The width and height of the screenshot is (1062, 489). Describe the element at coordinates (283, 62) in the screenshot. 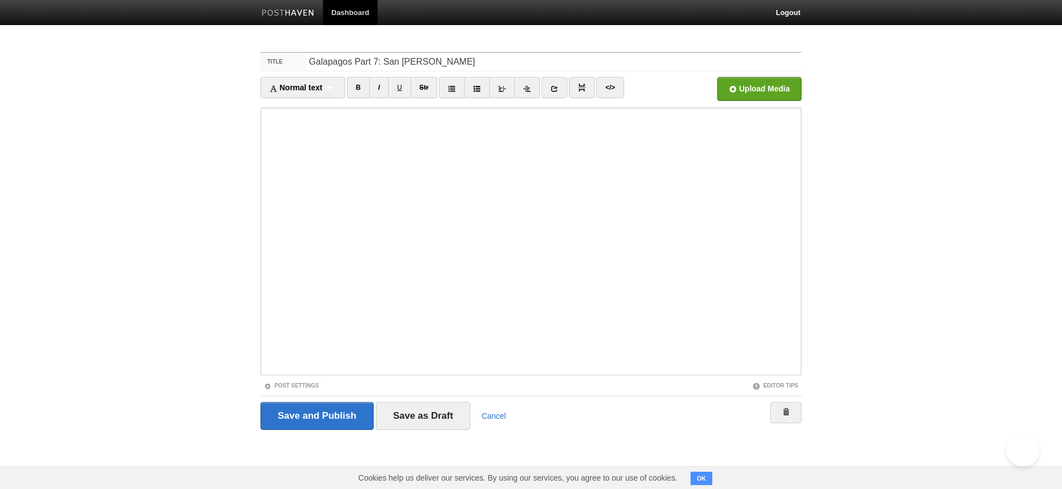

I see `label: Title` at that location.